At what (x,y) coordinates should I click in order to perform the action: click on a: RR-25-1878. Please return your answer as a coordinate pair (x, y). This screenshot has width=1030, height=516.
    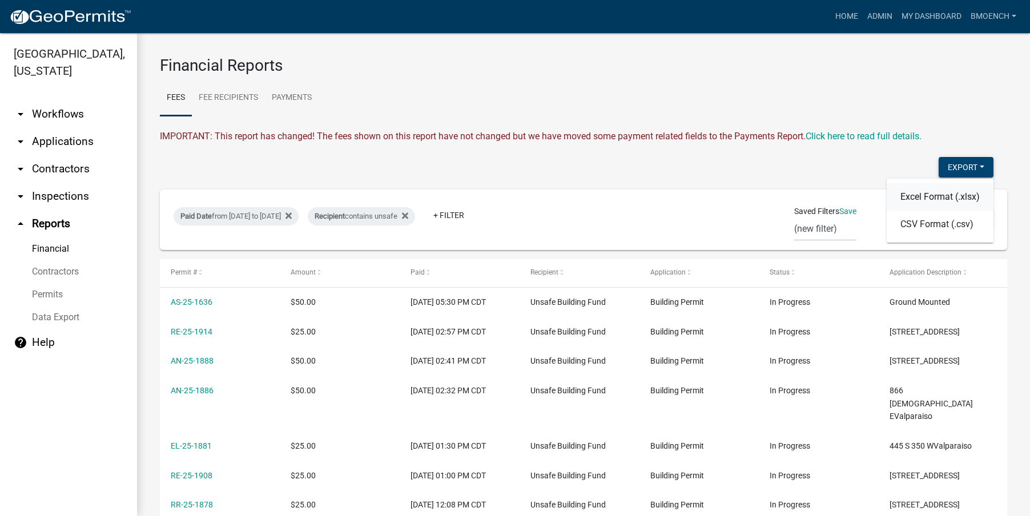
    Looking at the image, I should click on (192, 505).